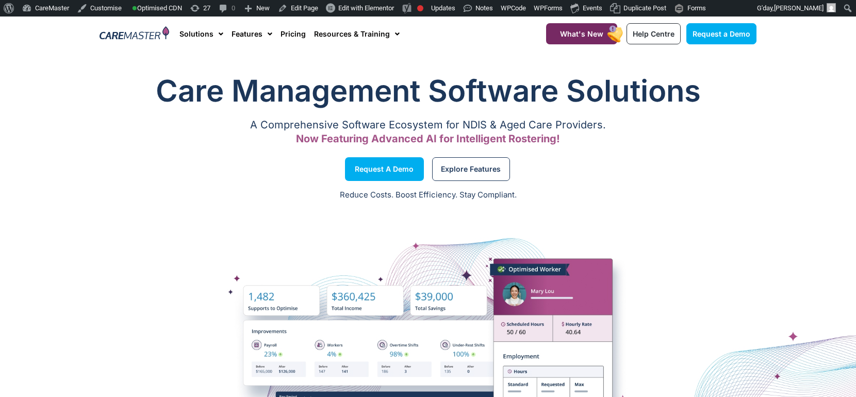  I want to click on span: What's New, so click(582, 34).